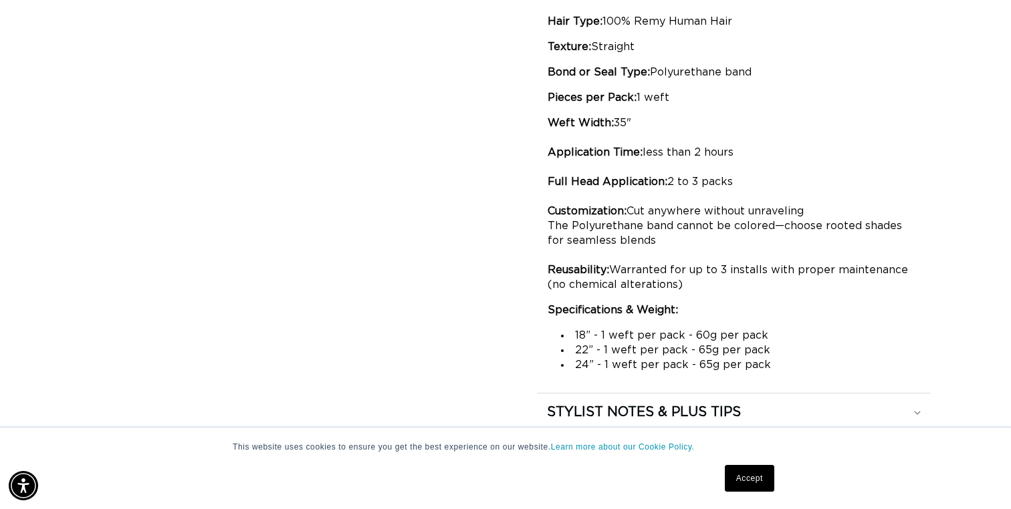 The image size is (1011, 509). What do you see at coordinates (578, 270) in the screenshot?
I see `strong: Reusability:` at bounding box center [578, 270].